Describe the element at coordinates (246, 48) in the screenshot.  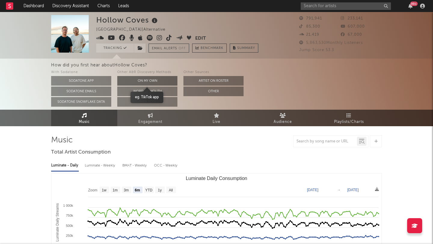
I see `span: Summary` at that location.